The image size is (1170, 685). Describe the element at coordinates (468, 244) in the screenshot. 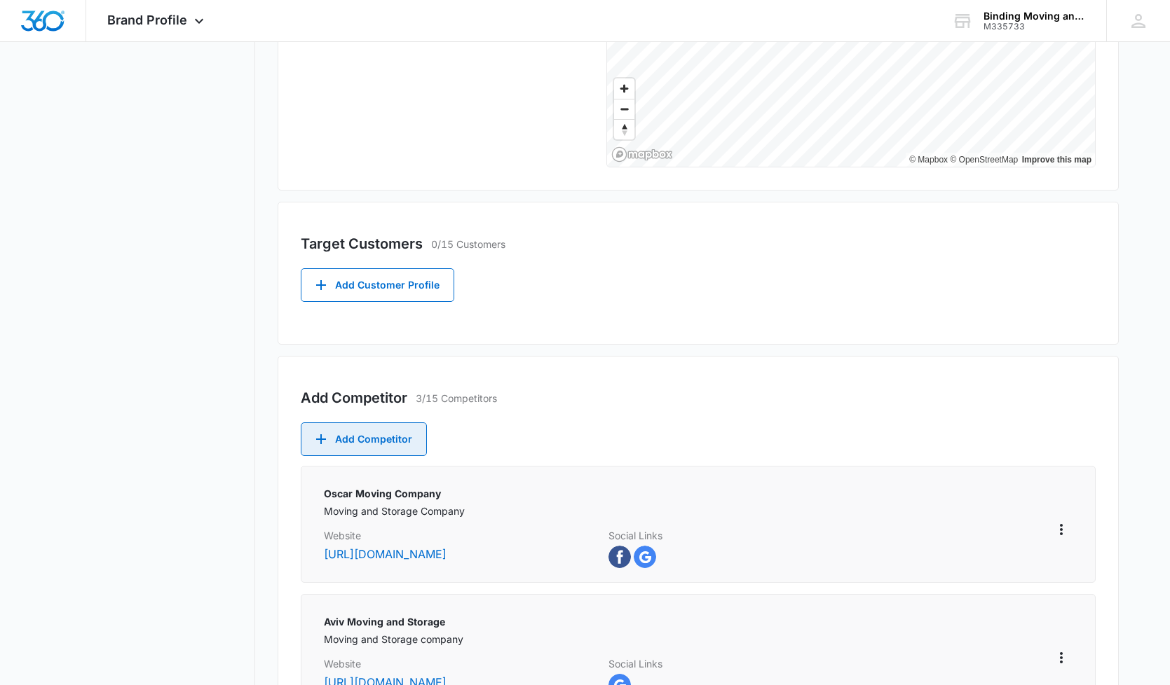

I see `p: 0/15 Customers` at that location.